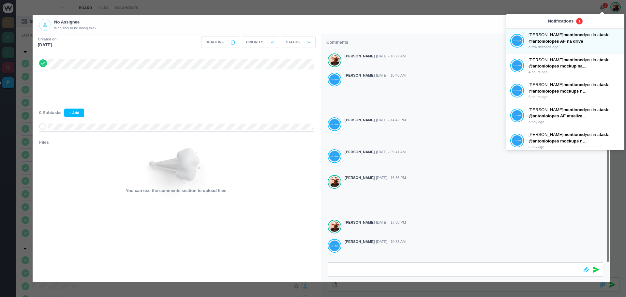 The width and height of the screenshot is (626, 297). I want to click on p: No Assignee, so click(75, 22).